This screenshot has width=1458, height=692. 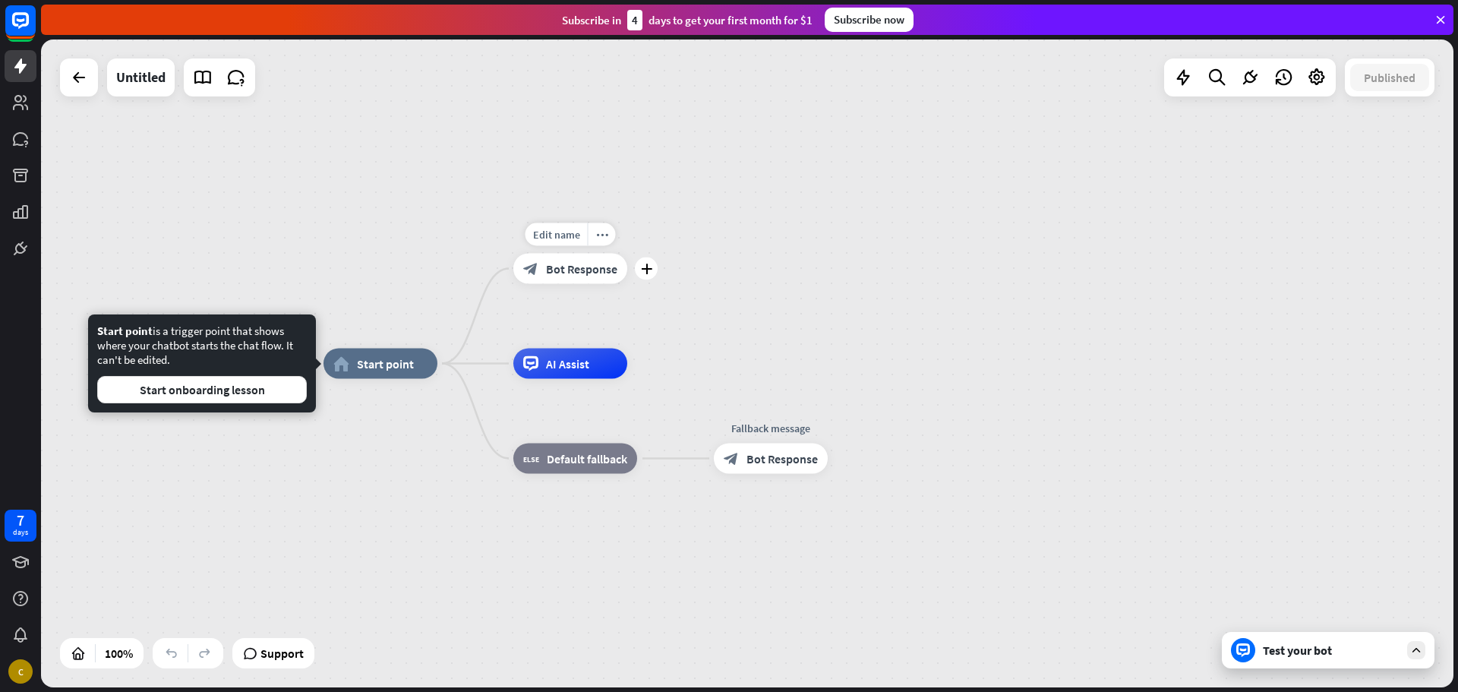 What do you see at coordinates (771, 428) in the screenshot?
I see `div: Fallback message` at bounding box center [771, 428].